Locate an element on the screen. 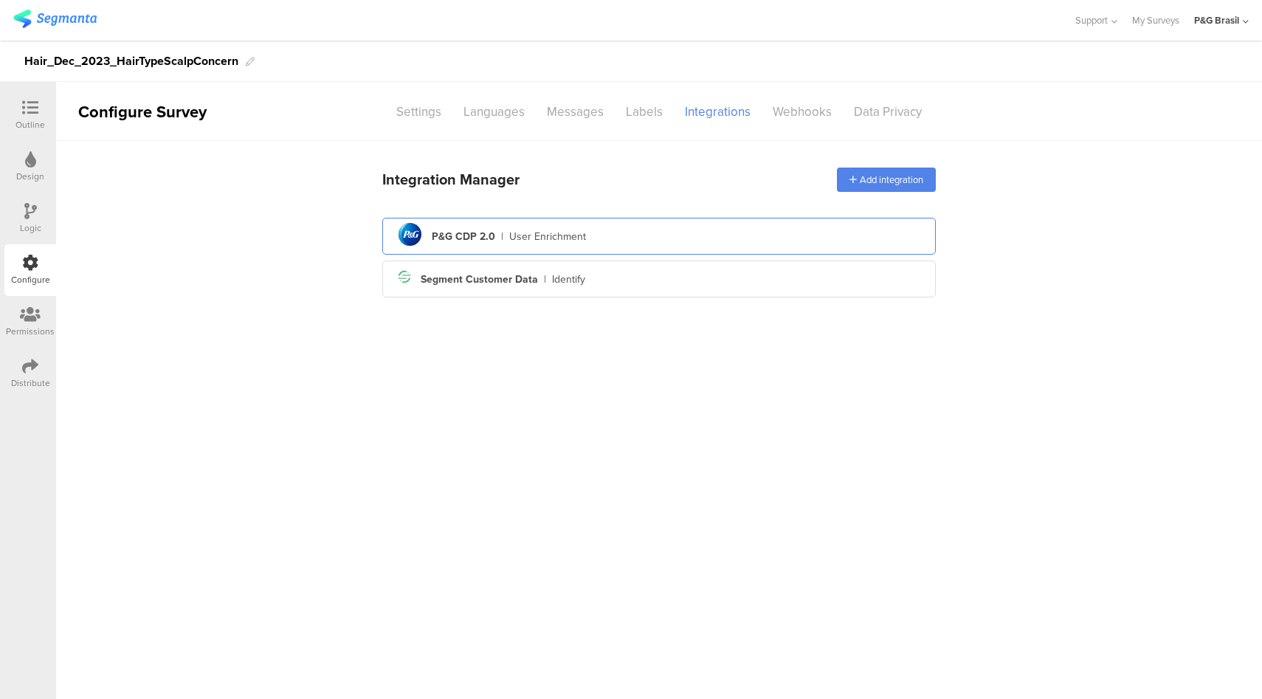  div: Settings is located at coordinates (419, 111).